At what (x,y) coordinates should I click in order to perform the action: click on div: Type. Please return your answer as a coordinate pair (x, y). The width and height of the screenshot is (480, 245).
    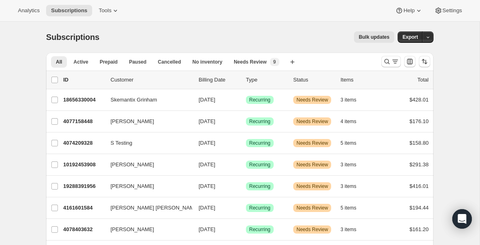
    Looking at the image, I should click on (266, 80).